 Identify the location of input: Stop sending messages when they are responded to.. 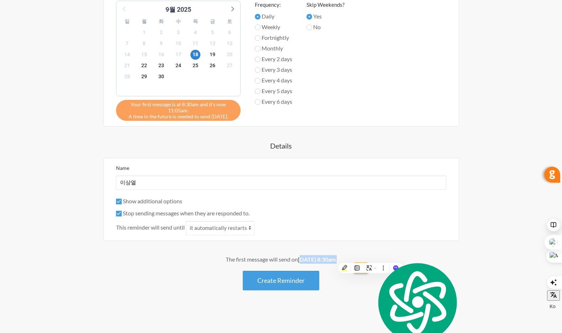
(119, 214).